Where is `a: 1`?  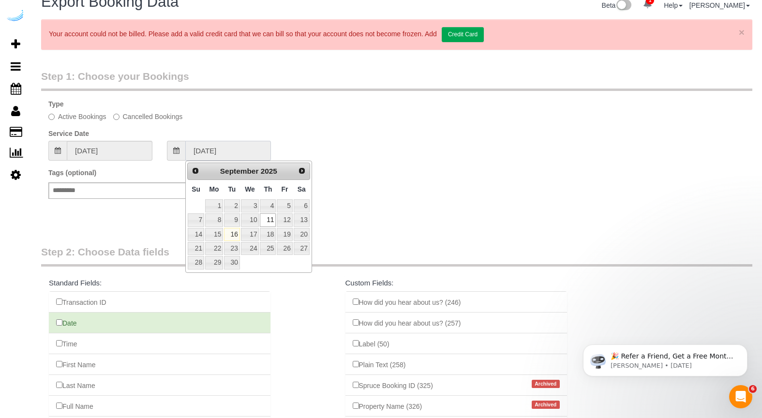
a: 1 is located at coordinates (214, 206).